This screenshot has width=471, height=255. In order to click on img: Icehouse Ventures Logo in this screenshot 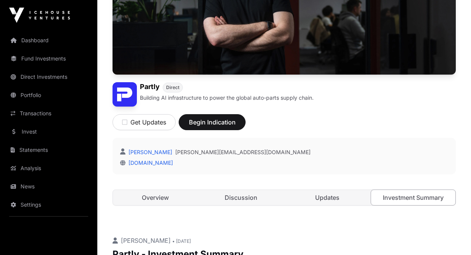, I will do `click(40, 15)`.